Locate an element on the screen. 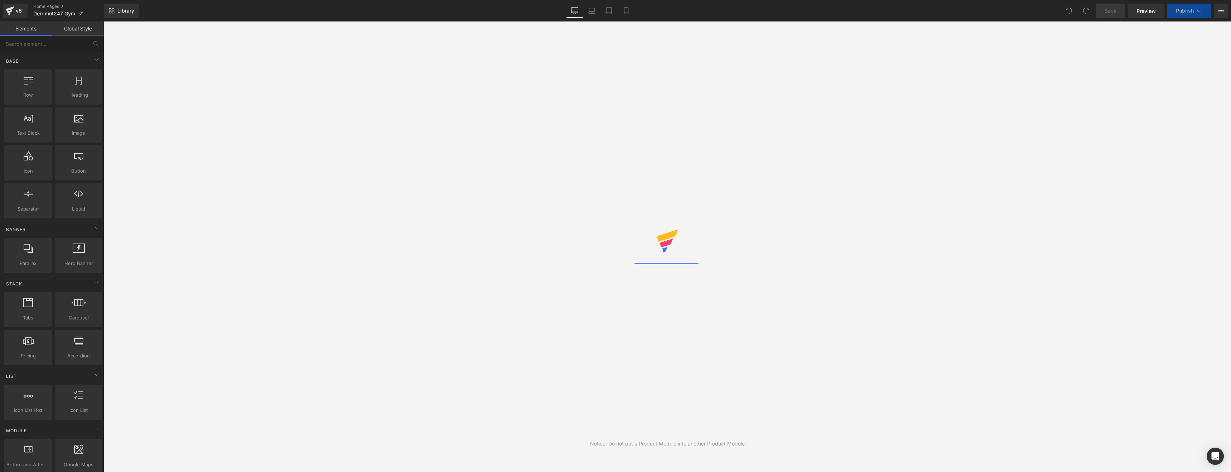  div: v6 is located at coordinates (19, 11).